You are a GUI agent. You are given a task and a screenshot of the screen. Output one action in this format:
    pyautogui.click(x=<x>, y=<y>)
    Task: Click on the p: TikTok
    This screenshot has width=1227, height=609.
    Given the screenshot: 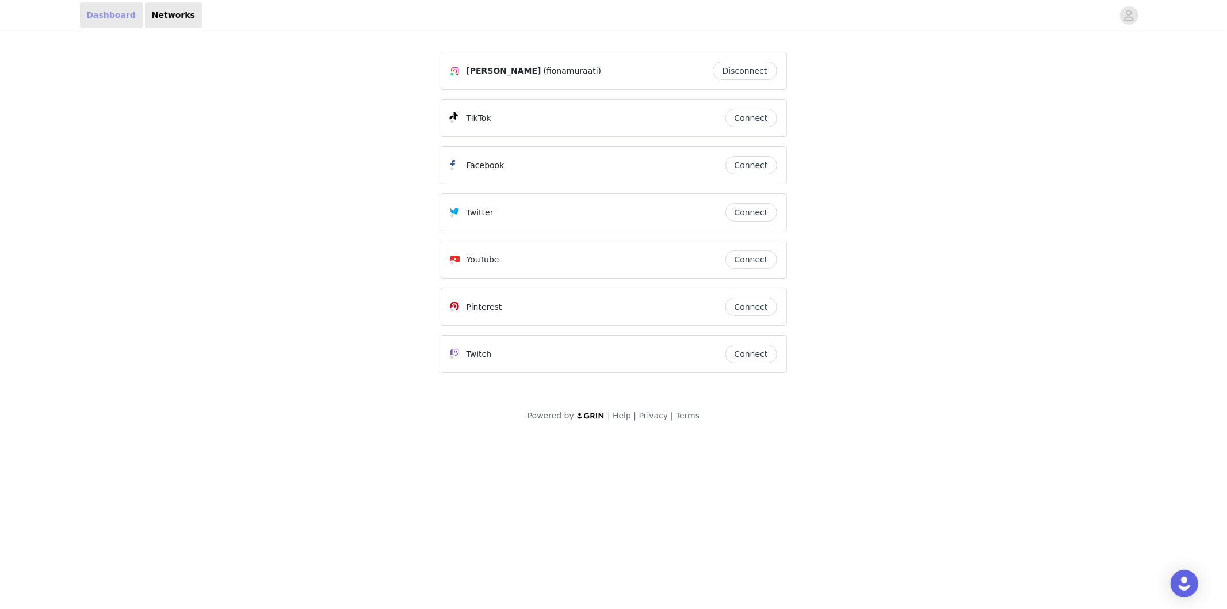 What is the action you would take?
    pyautogui.click(x=479, y=118)
    